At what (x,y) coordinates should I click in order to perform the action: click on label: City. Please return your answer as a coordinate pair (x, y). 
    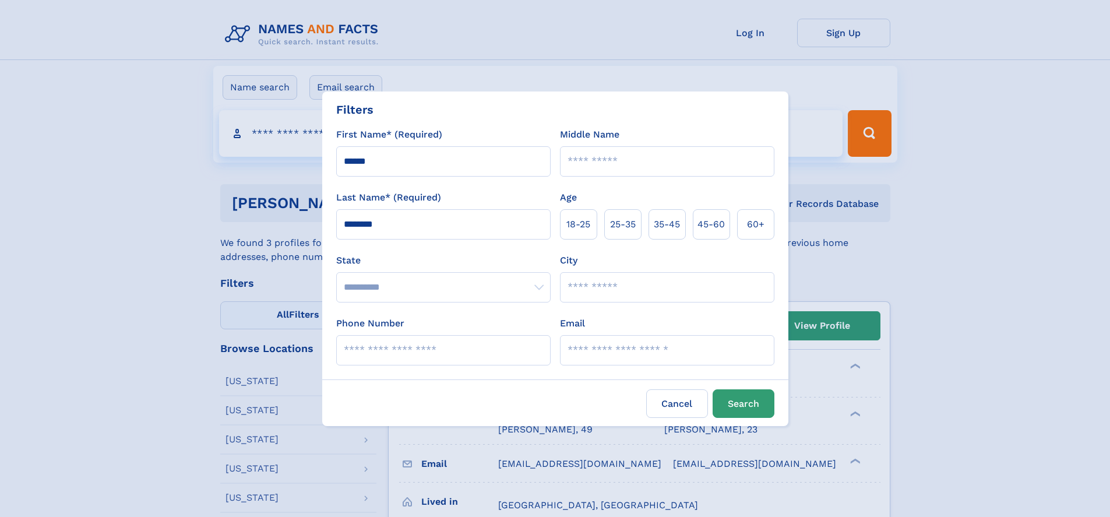
    Looking at the image, I should click on (569, 261).